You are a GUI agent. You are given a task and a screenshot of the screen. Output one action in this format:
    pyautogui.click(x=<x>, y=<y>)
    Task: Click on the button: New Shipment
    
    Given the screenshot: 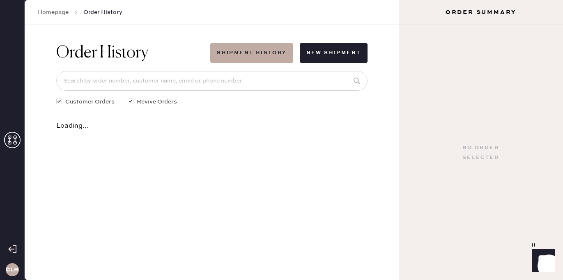 What is the action you would take?
    pyautogui.click(x=333, y=53)
    